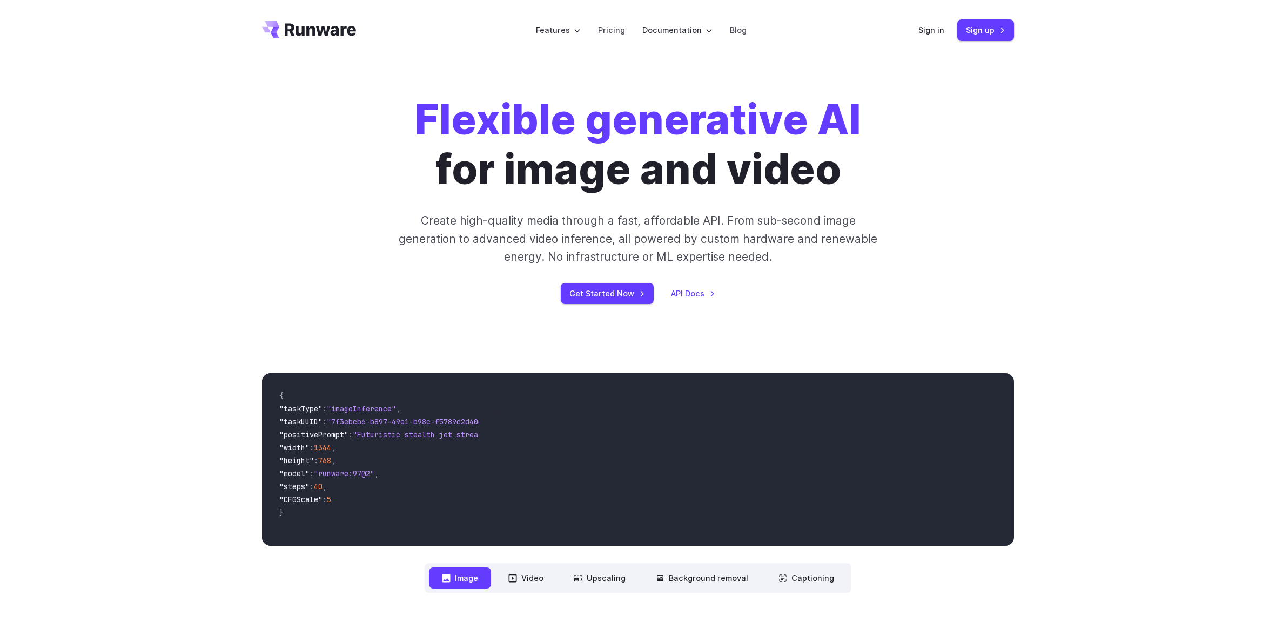  What do you see at coordinates (301, 409) in the screenshot?
I see `span: "taskType"` at bounding box center [301, 409].